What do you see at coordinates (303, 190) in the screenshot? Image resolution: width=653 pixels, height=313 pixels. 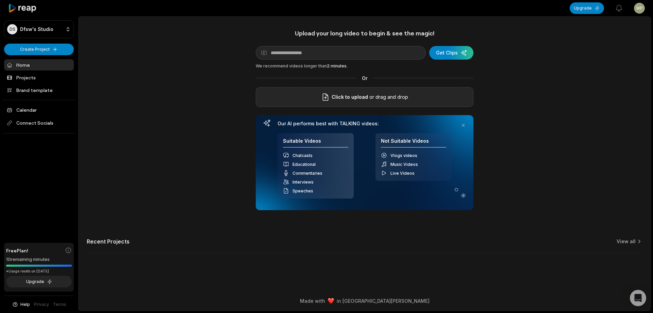 I see `span: Speeches` at bounding box center [303, 190].